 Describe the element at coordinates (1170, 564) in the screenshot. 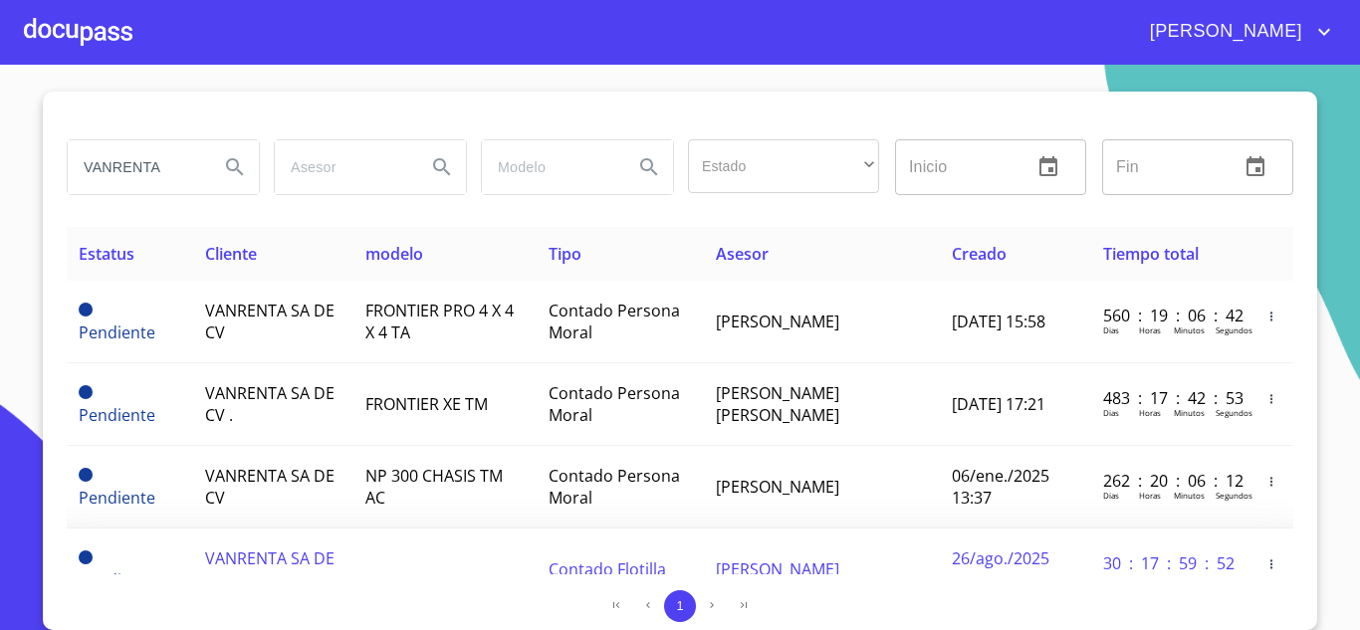

I see `p: 30 : 17 : 59 : 52` at that location.